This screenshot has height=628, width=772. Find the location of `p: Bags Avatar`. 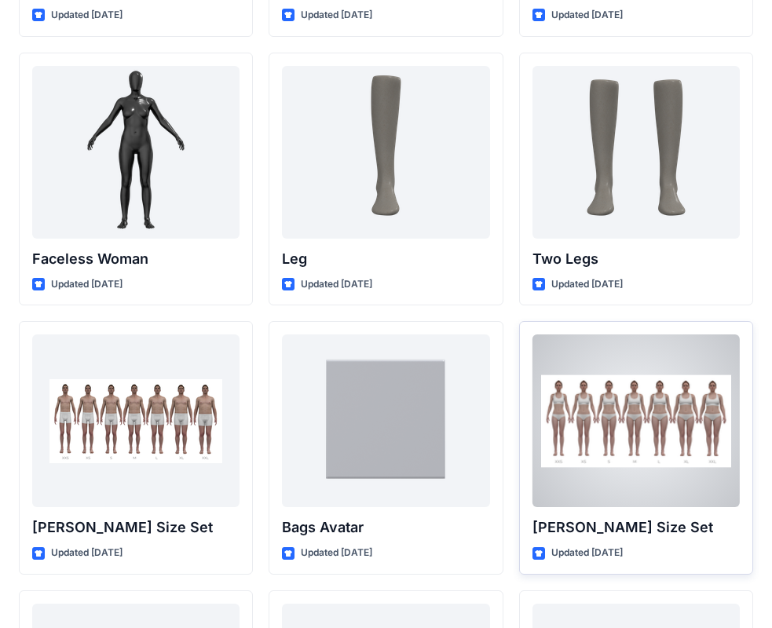

p: Bags Avatar is located at coordinates (385, 527).